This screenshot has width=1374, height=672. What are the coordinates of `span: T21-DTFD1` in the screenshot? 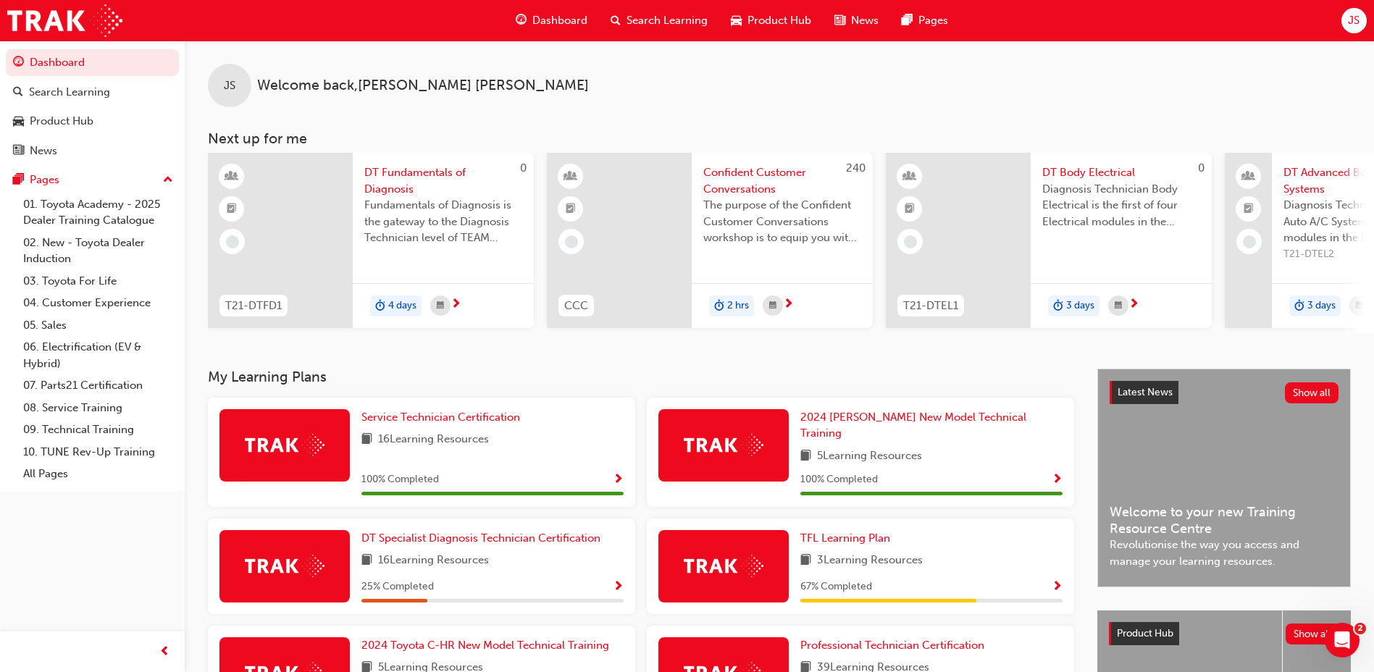 It's located at (254, 306).